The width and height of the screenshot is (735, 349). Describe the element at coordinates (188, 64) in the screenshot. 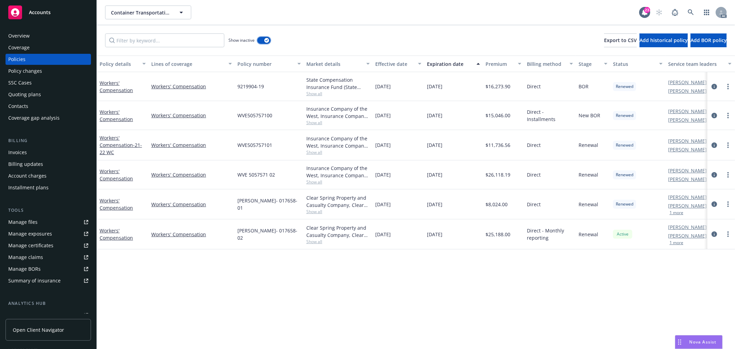

I see `div: Lines of coverage` at that location.